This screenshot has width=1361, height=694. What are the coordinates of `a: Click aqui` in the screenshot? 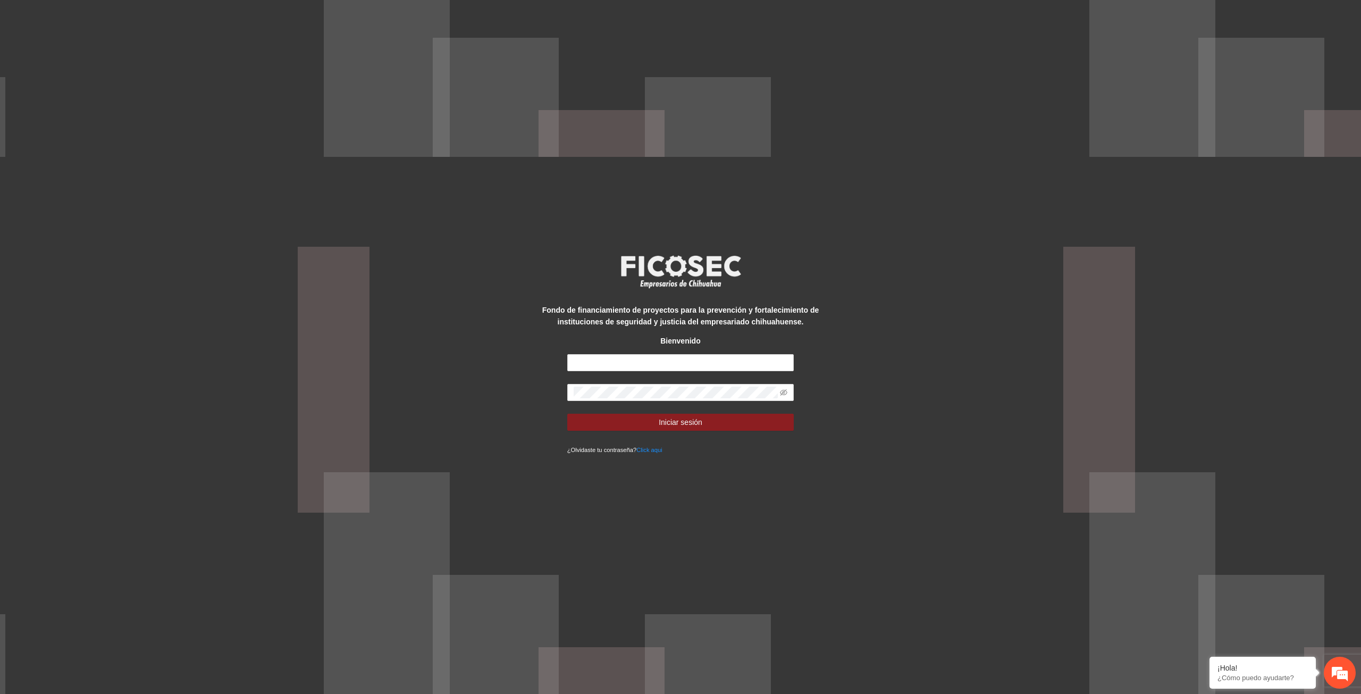 It's located at (649, 450).